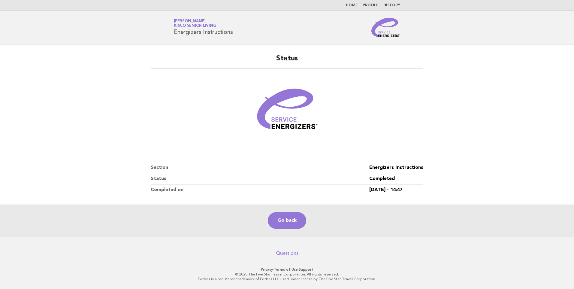 The image size is (574, 289). I want to click on a: Questions, so click(287, 253).